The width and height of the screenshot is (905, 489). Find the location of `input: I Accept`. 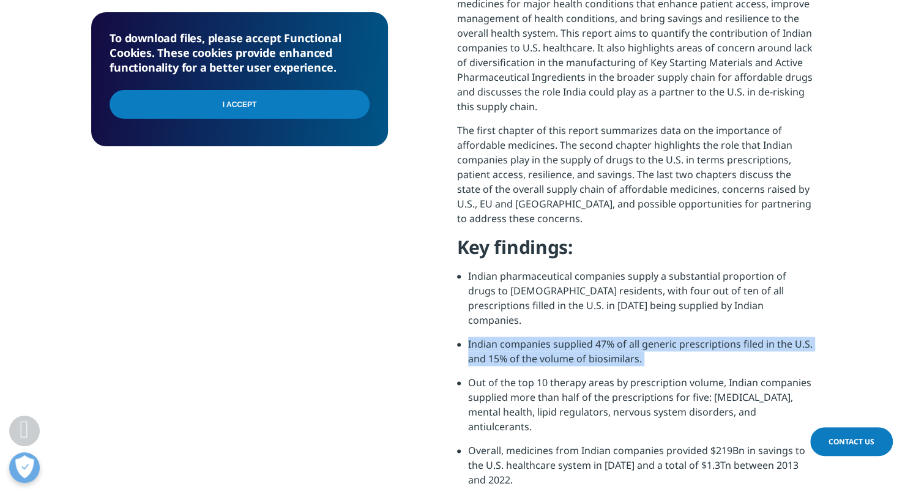

input: I Accept is located at coordinates (239, 104).